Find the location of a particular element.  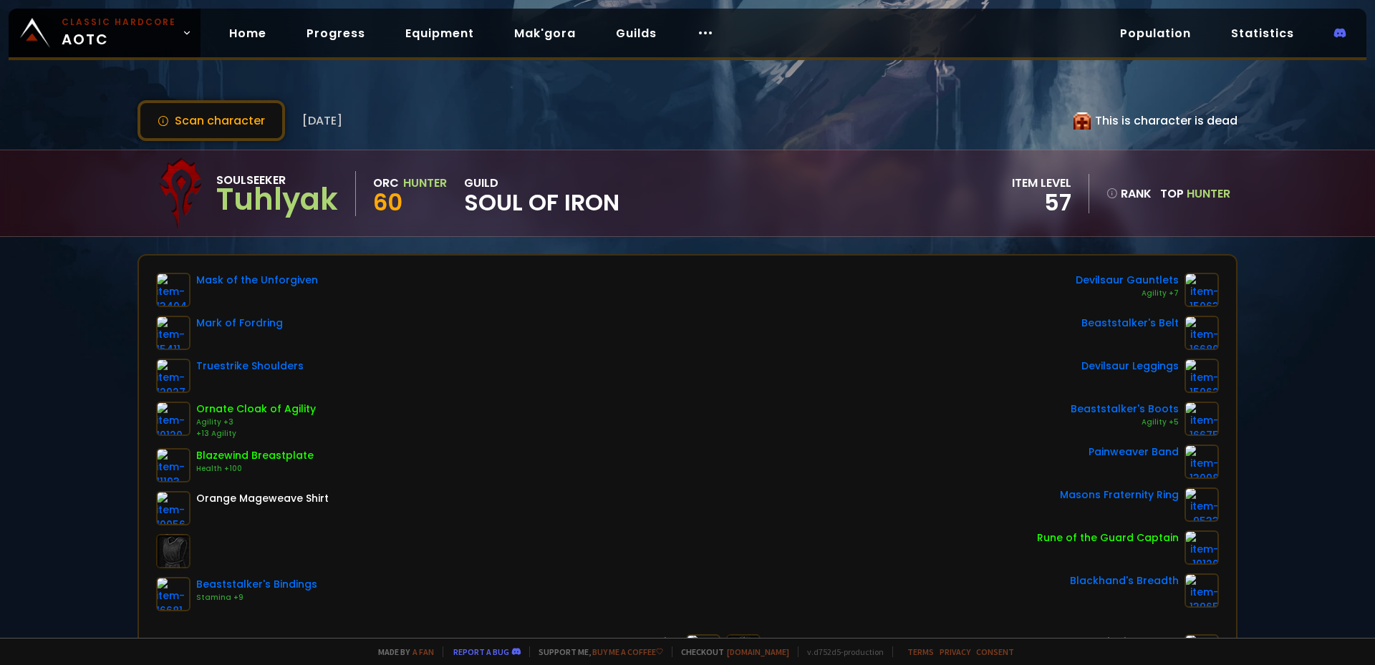

a: Report a bug is located at coordinates (481, 652).